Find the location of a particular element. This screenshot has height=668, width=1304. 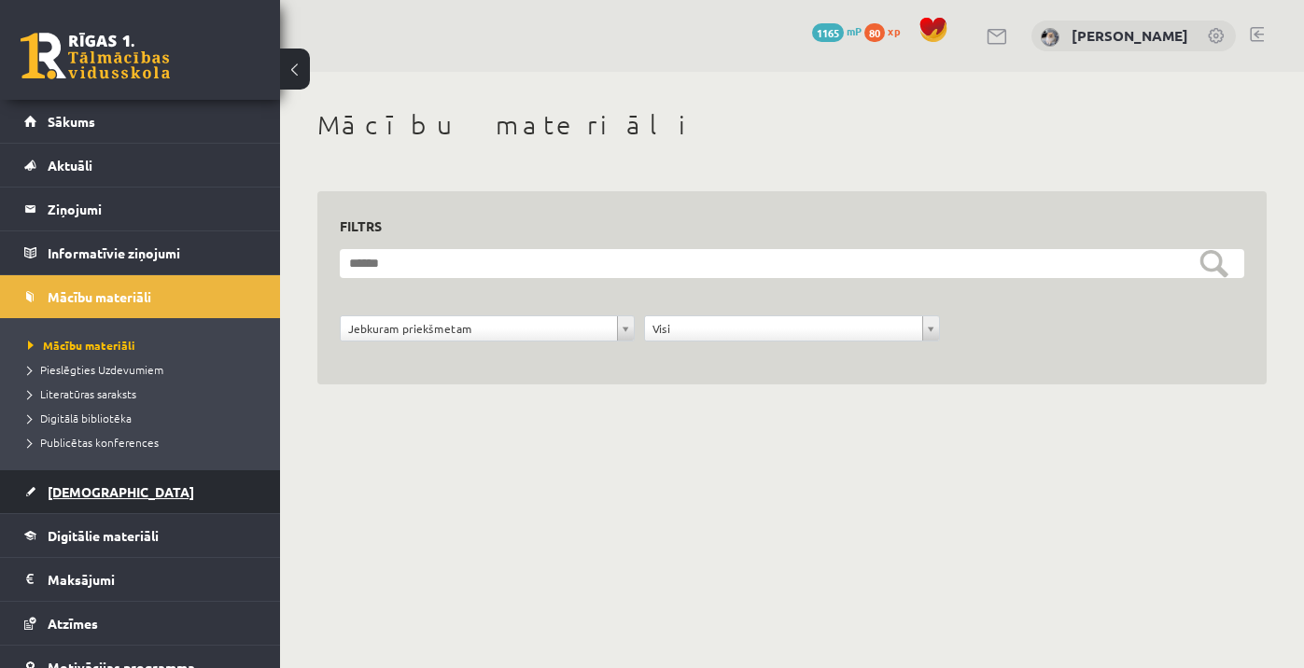

a: Digitālā bibliotēka is located at coordinates (145, 418).